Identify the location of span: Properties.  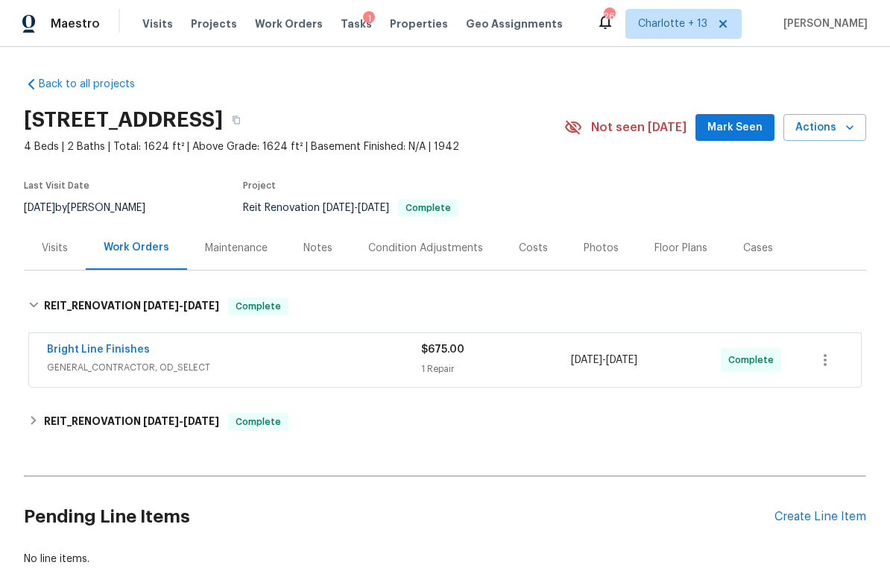
(419, 24).